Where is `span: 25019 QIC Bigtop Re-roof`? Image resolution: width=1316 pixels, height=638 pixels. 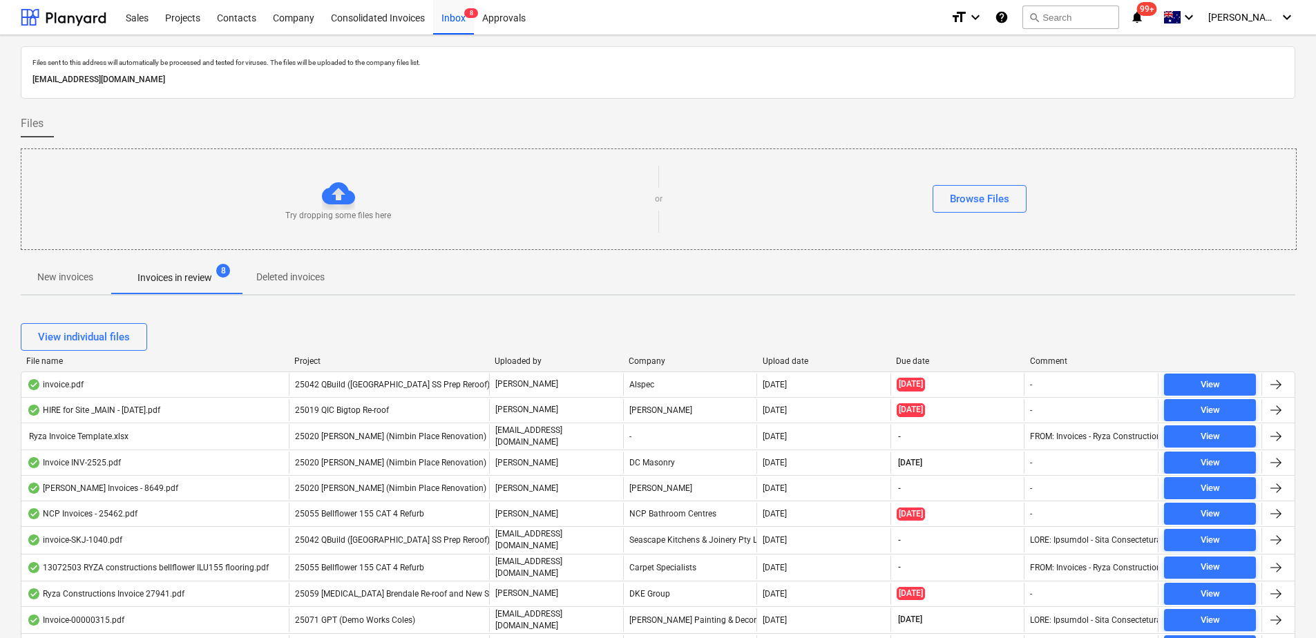
span: 25019 QIC Bigtop Re-roof is located at coordinates (342, 410).